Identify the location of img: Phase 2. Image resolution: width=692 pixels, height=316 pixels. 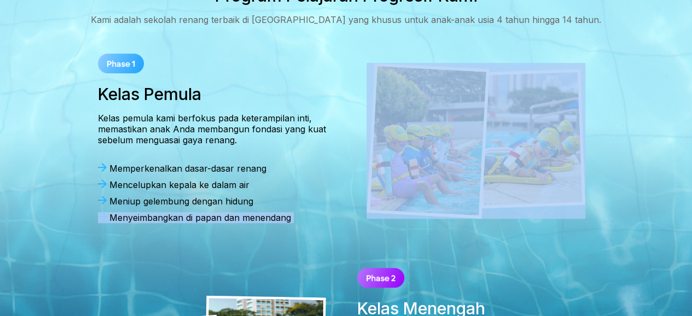
(381, 278).